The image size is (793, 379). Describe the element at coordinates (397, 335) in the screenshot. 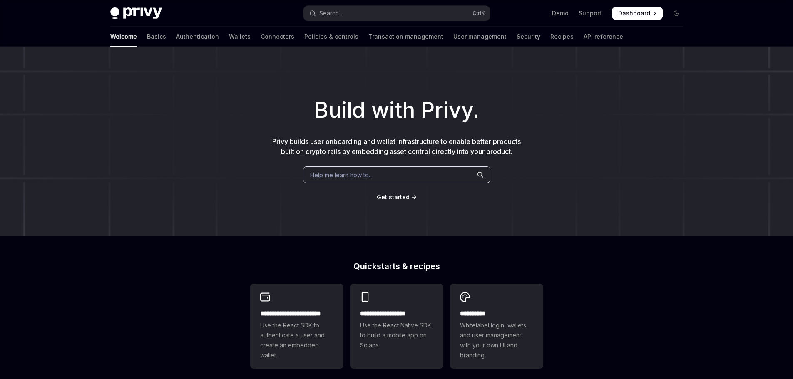

I see `span: Use the React Native SDK to build a mobile app on Solana.` at that location.